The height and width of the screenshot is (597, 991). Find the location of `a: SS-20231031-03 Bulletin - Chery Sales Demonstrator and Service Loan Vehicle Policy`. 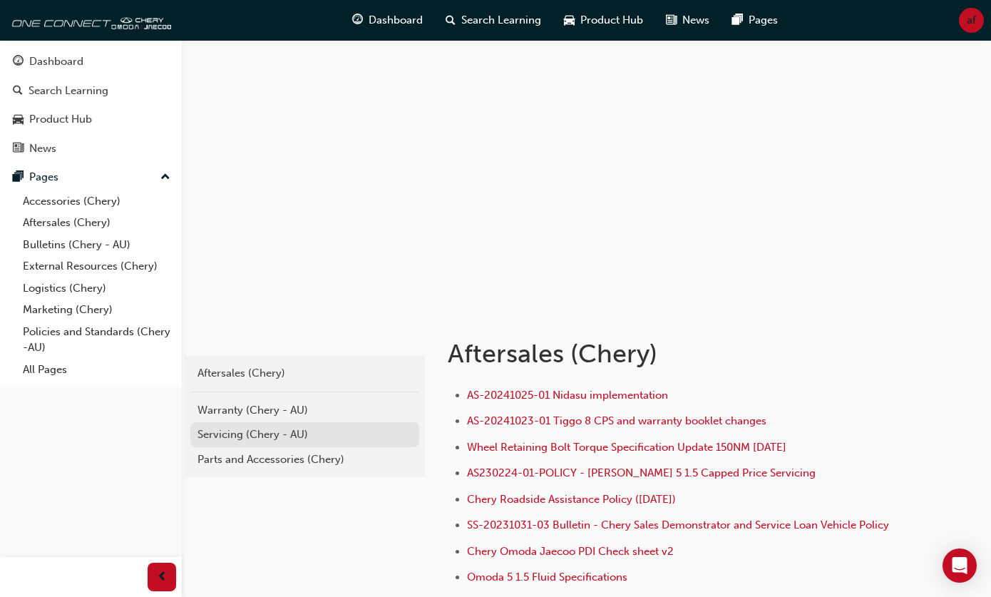

a: SS-20231031-03 Bulletin - Chery Sales Demonstrator and Service Loan Vehicle Policy is located at coordinates (678, 525).